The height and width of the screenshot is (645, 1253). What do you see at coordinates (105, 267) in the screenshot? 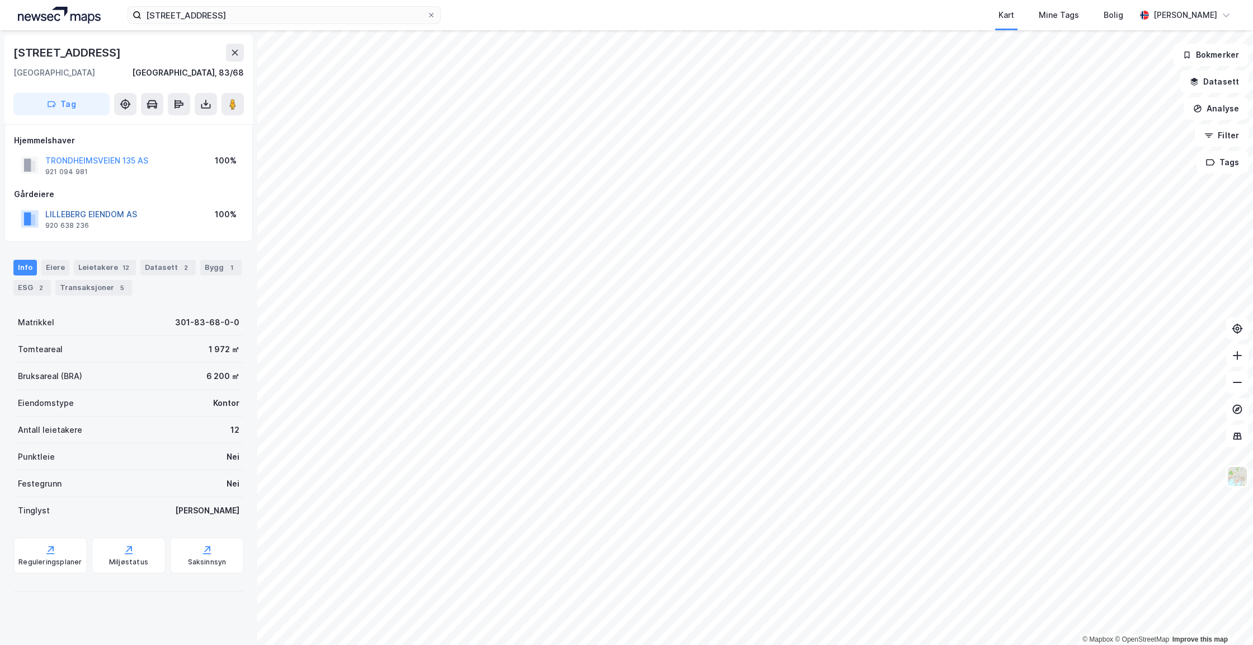
I see `div: Leietakere` at bounding box center [105, 267].